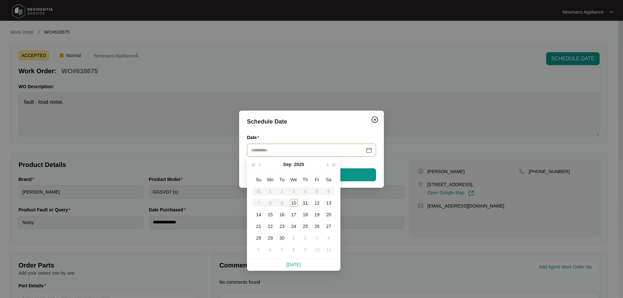 The image size is (623, 298). I want to click on div: 12, so click(317, 203).